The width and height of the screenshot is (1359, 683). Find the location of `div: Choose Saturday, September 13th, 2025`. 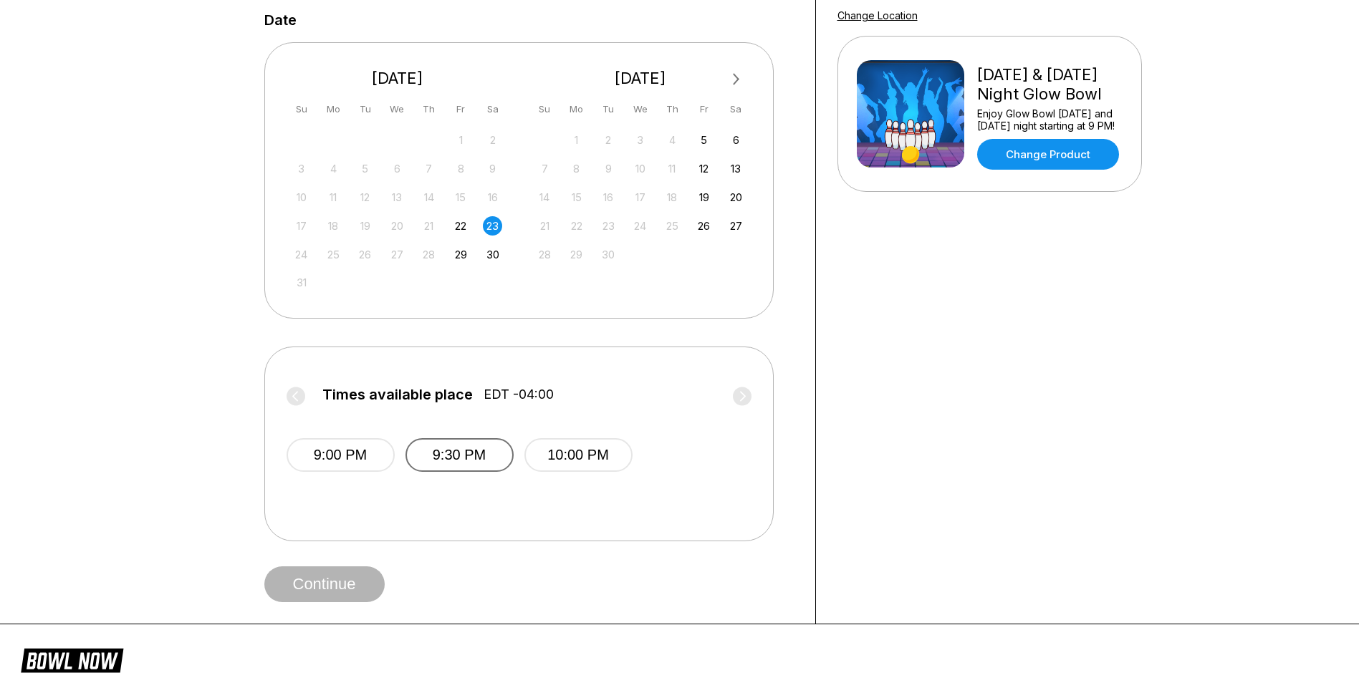

div: Choose Saturday, September 13th, 2025 is located at coordinates (736, 168).